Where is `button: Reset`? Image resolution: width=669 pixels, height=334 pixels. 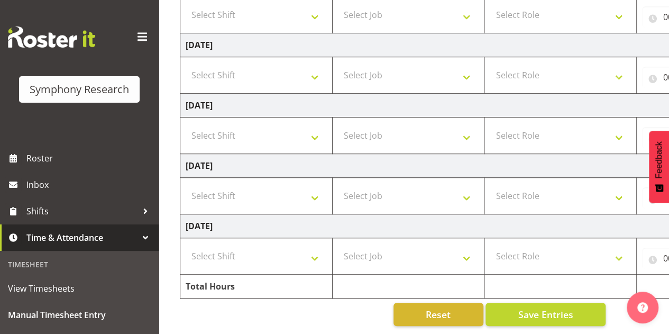 button: Reset is located at coordinates (438, 314).